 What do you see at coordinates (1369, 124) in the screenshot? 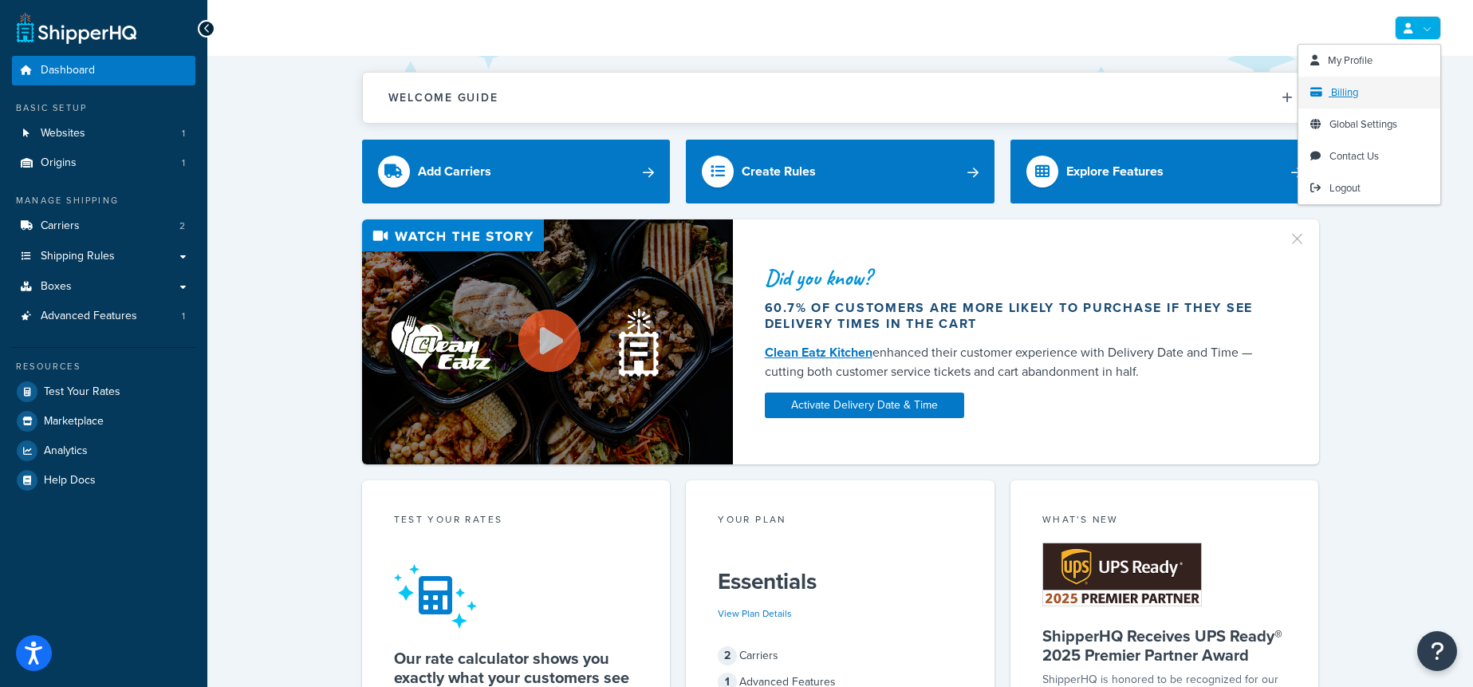
I see `a: Global Settings` at bounding box center [1369, 124].